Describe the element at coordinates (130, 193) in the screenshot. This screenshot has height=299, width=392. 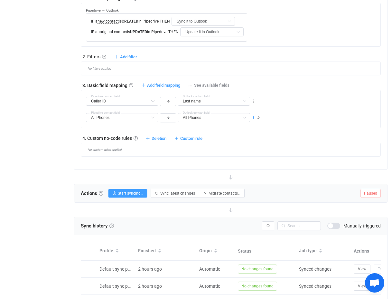
I see `span: Start syncing…` at that location.